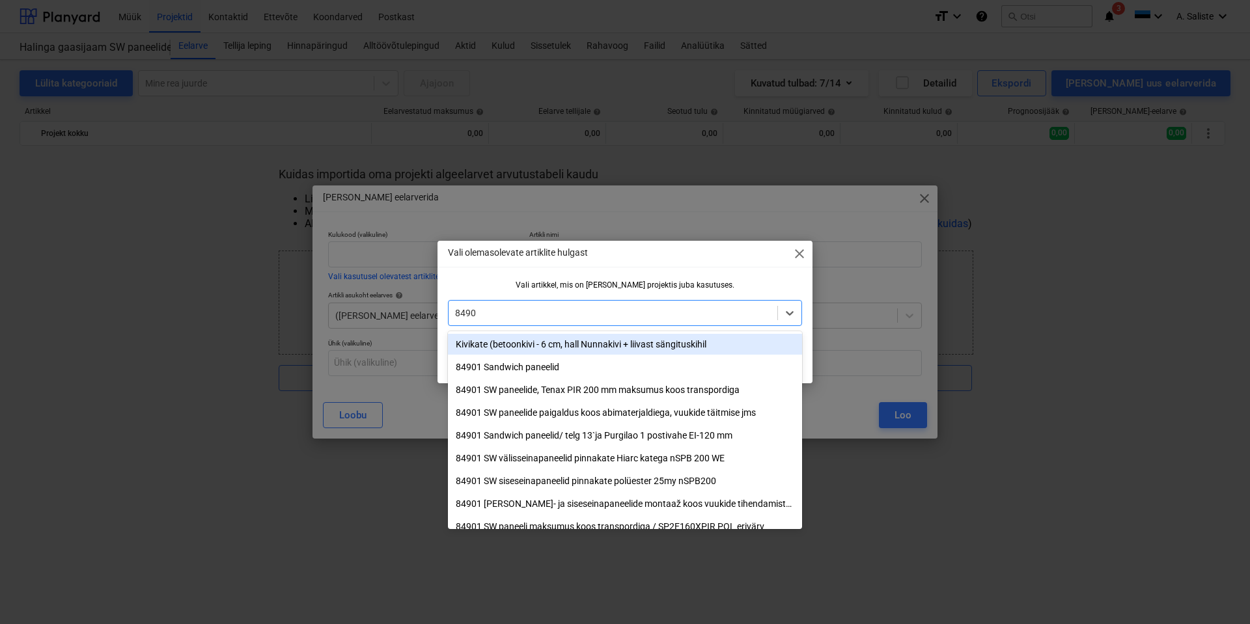 The height and width of the screenshot is (624, 1250). I want to click on div: 84901 SW paneelide, Tenax PIR 200 mm maksumus koos transpordiga, so click(625, 390).